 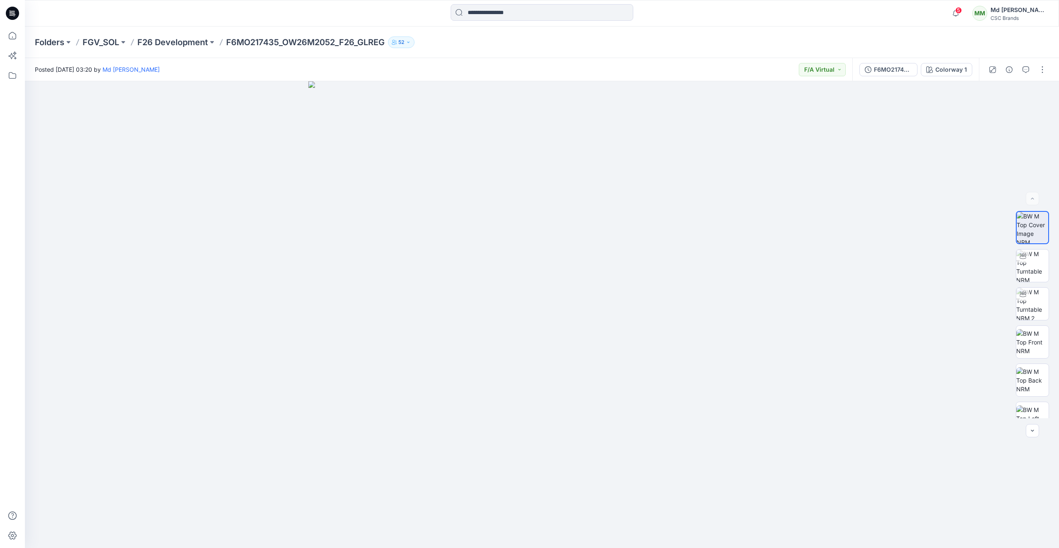 What do you see at coordinates (1019, 18) in the screenshot?
I see `div: CSC Brands` at bounding box center [1019, 18].